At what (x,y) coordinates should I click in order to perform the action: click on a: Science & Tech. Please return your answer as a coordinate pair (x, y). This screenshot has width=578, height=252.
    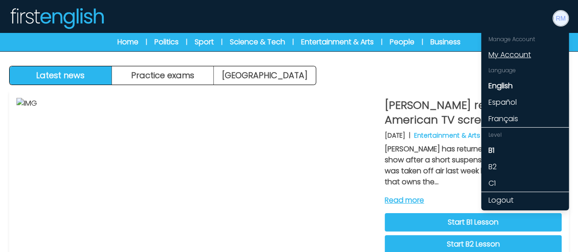
    Looking at the image, I should click on (257, 42).